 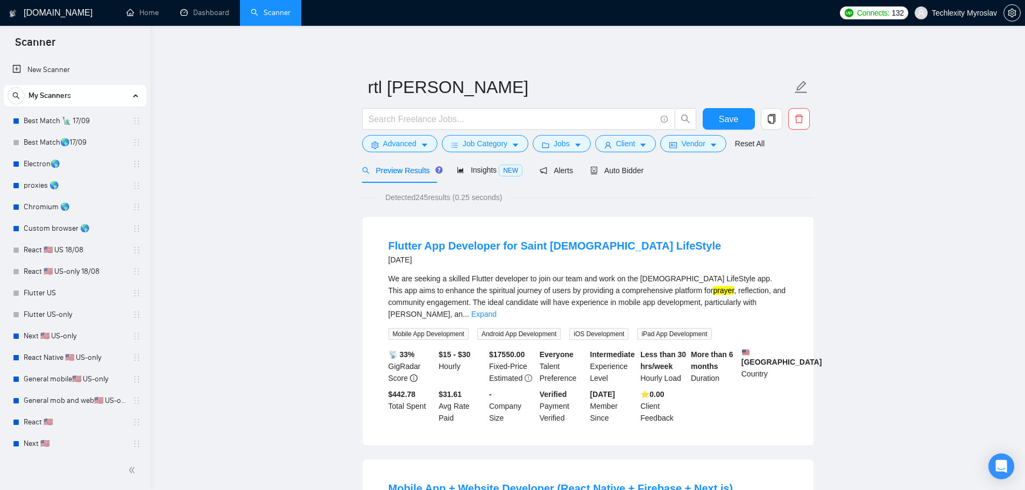 What do you see at coordinates (401, 170) in the screenshot?
I see `span: Preview Results` at bounding box center [401, 170].